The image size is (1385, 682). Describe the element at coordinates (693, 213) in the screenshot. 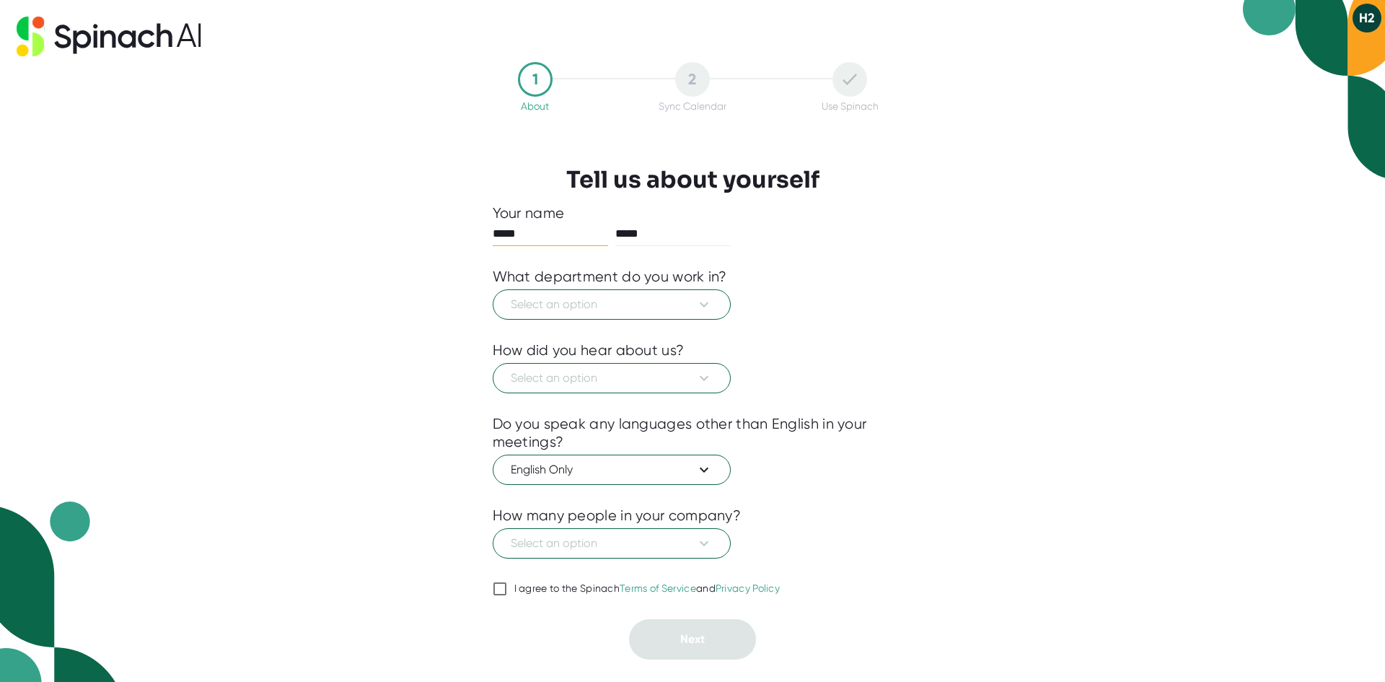

I see `div: Your name` at that location.